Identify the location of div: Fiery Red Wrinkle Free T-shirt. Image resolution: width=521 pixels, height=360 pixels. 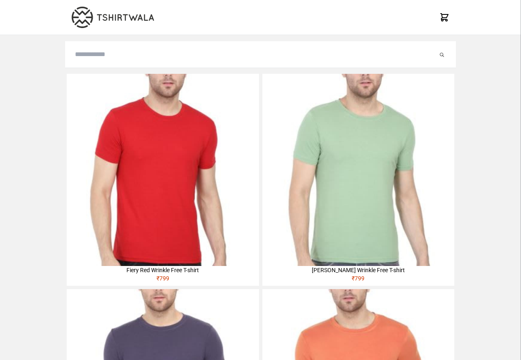
(163, 270).